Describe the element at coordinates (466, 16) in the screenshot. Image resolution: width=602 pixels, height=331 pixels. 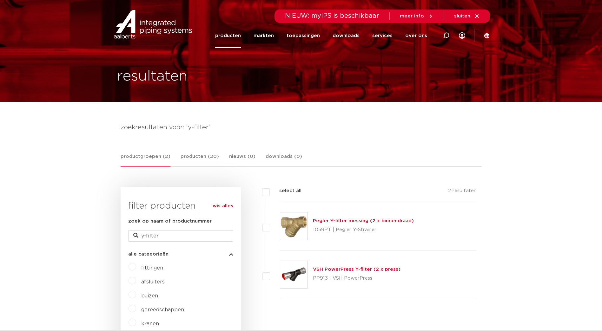
I see `a: sluiten` at that location.